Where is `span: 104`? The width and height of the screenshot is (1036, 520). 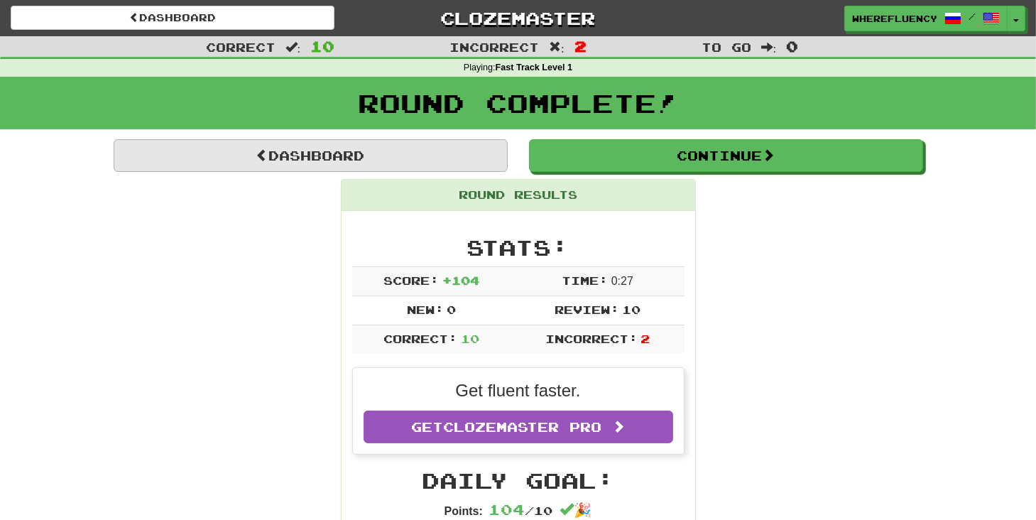 span: 104 is located at coordinates (506, 509).